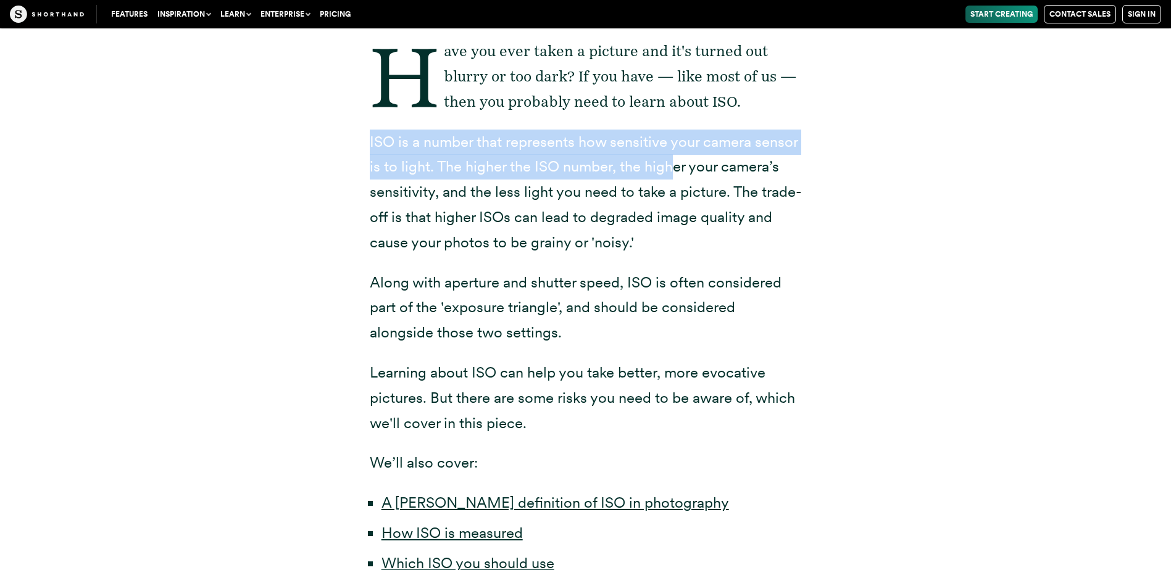  I want to click on p: ISO is a number that represents how sensitive your camera sensor is to light. The higher the ISO ..., so click(586, 193).